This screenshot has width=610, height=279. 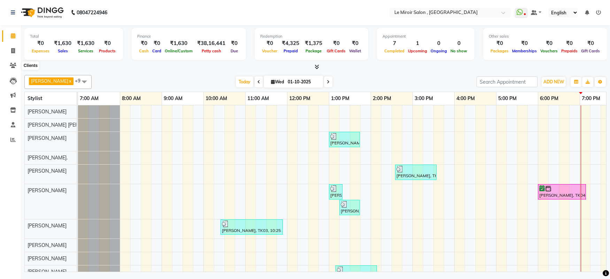 I want to click on span: Vouchers, so click(x=549, y=51).